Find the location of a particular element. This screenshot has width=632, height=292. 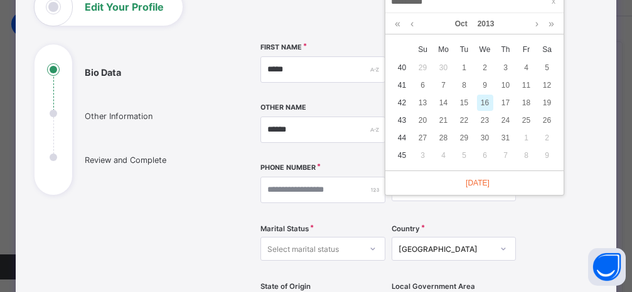

td: October 20, 2013 is located at coordinates (422, 120).